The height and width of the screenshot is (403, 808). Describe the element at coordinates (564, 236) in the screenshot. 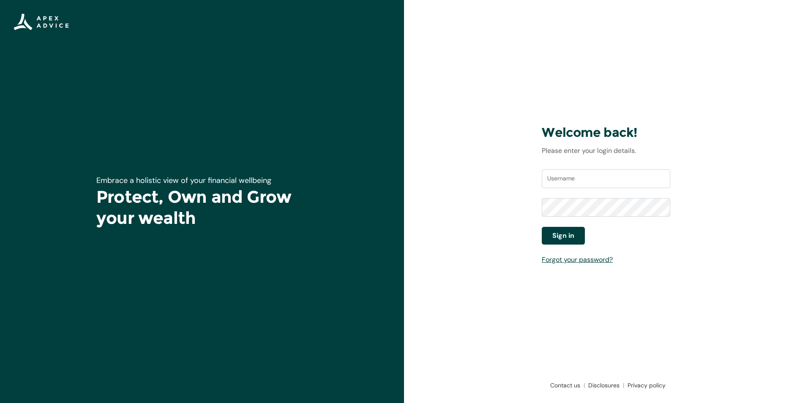

I see `button: Sign in` at that location.